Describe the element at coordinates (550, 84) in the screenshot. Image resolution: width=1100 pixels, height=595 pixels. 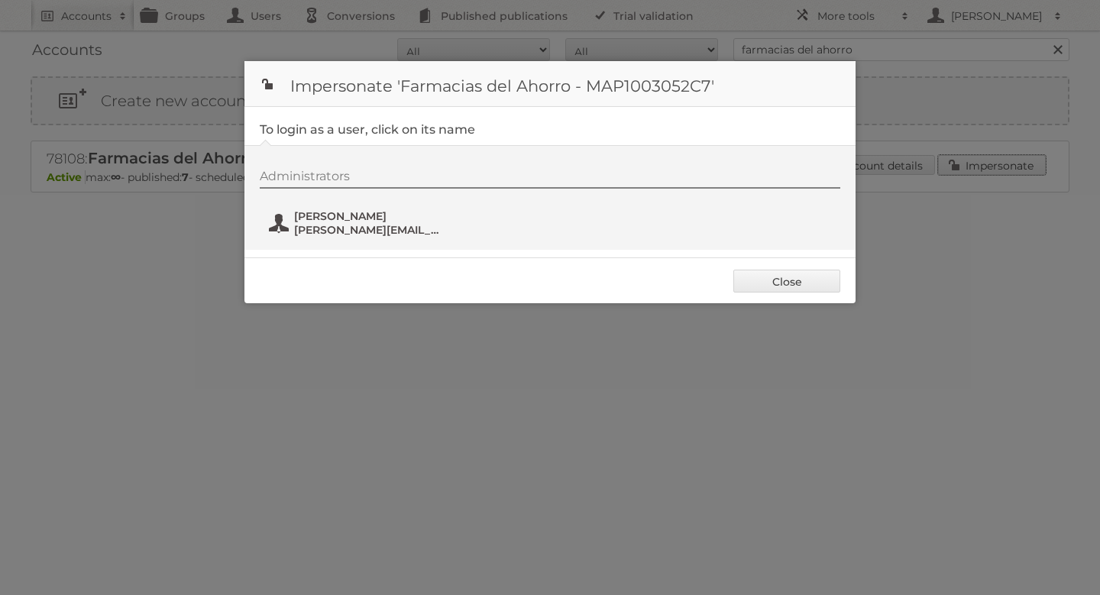
I see `h1: Impersonate 'Farmacias del Ahorro - MAP1003052C7'` at that location.